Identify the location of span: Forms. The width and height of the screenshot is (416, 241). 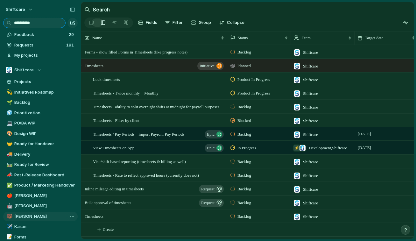
(45, 237).